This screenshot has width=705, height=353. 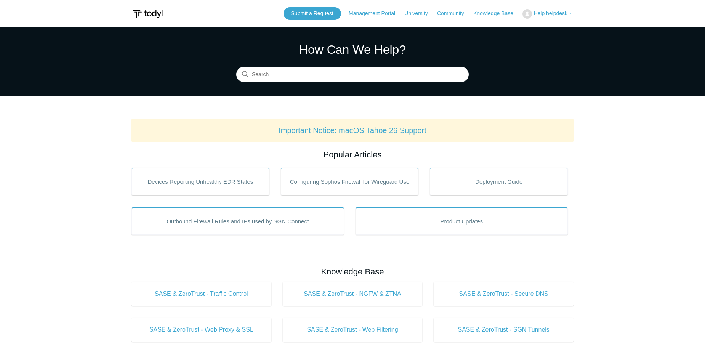 What do you see at coordinates (503, 294) in the screenshot?
I see `span: SASE & ZeroTrust - Secure DNS` at bounding box center [503, 294].